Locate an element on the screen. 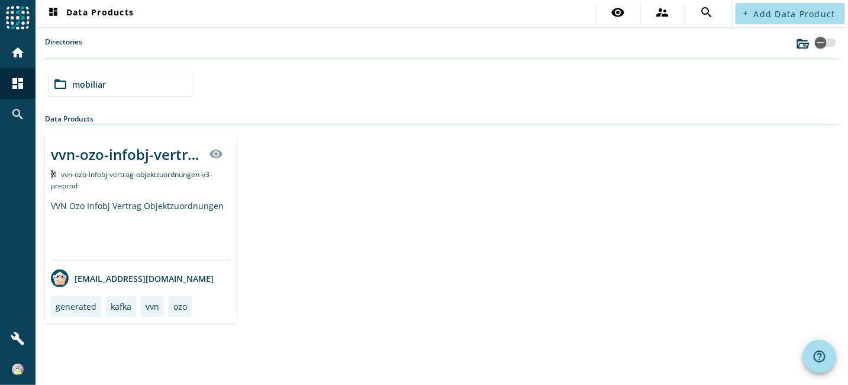 Image resolution: width=848 pixels, height=385 pixels. img: avatar is located at coordinates (60, 278).